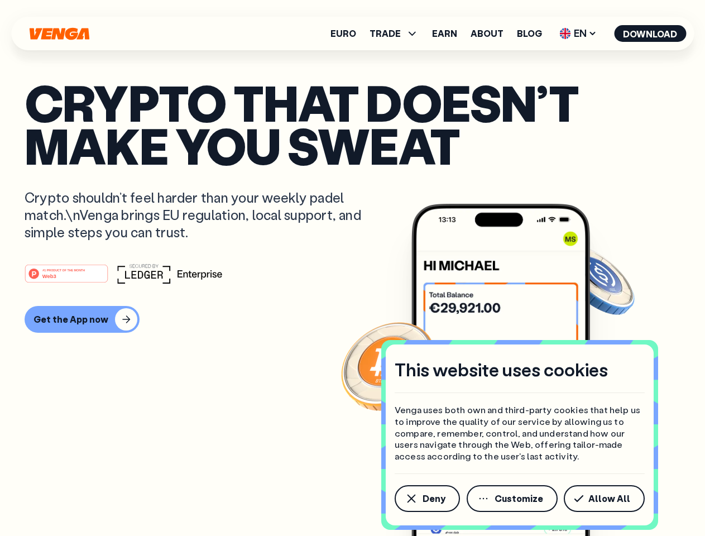 This screenshot has height=536, width=705. What do you see at coordinates (49, 275) in the screenshot?
I see `tspan: Web3` at bounding box center [49, 275].